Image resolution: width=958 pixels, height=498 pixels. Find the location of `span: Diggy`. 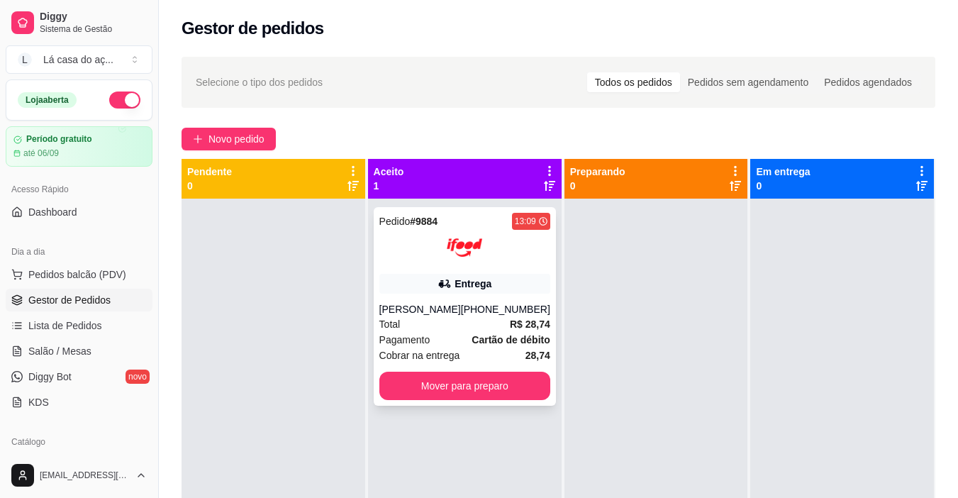

span: Diggy is located at coordinates (93, 17).